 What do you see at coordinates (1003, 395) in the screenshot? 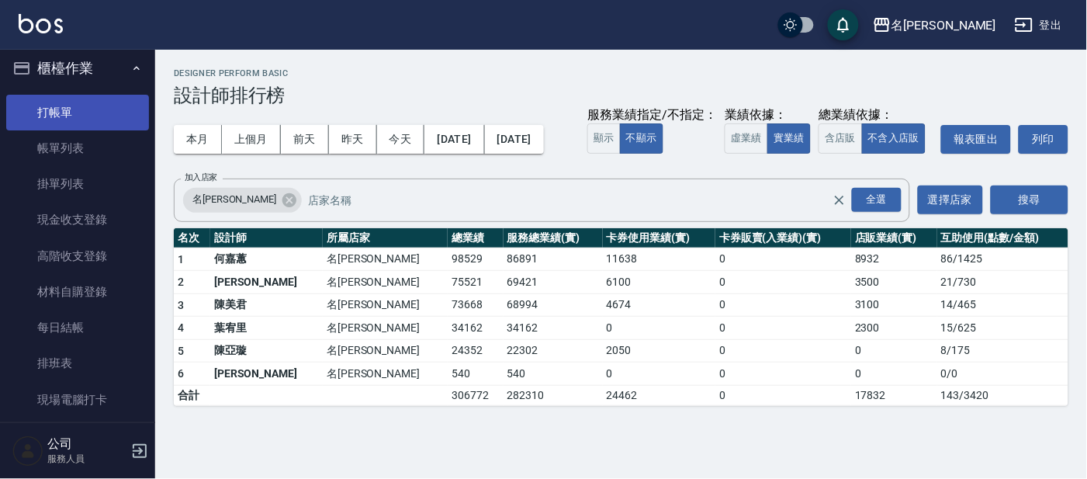
I see `td: 143 / 3420` at bounding box center [1003, 395].